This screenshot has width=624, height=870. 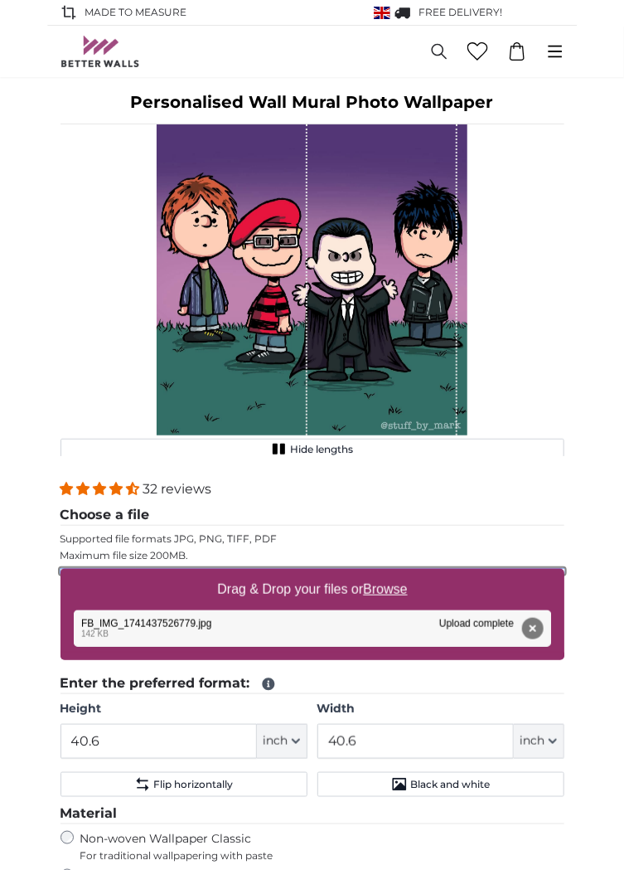 What do you see at coordinates (313, 449) in the screenshot?
I see `button: Hide lengths` at bounding box center [313, 449].